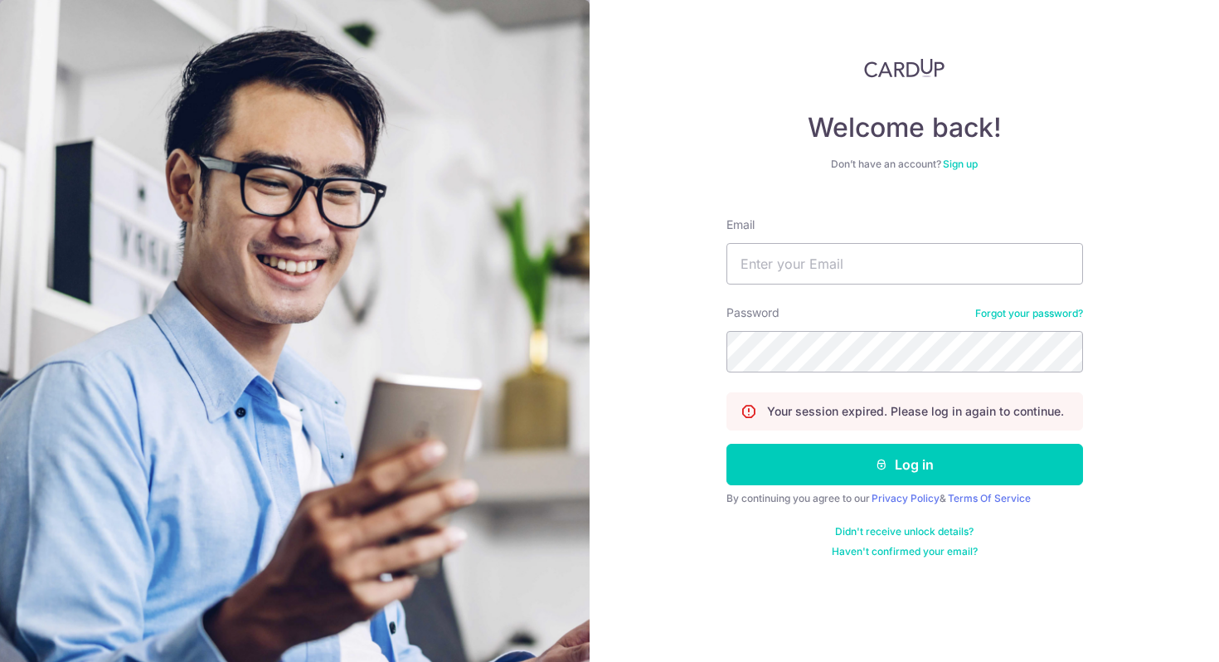 This screenshot has width=1219, height=662. I want to click on a: Terms Of Service, so click(989, 497).